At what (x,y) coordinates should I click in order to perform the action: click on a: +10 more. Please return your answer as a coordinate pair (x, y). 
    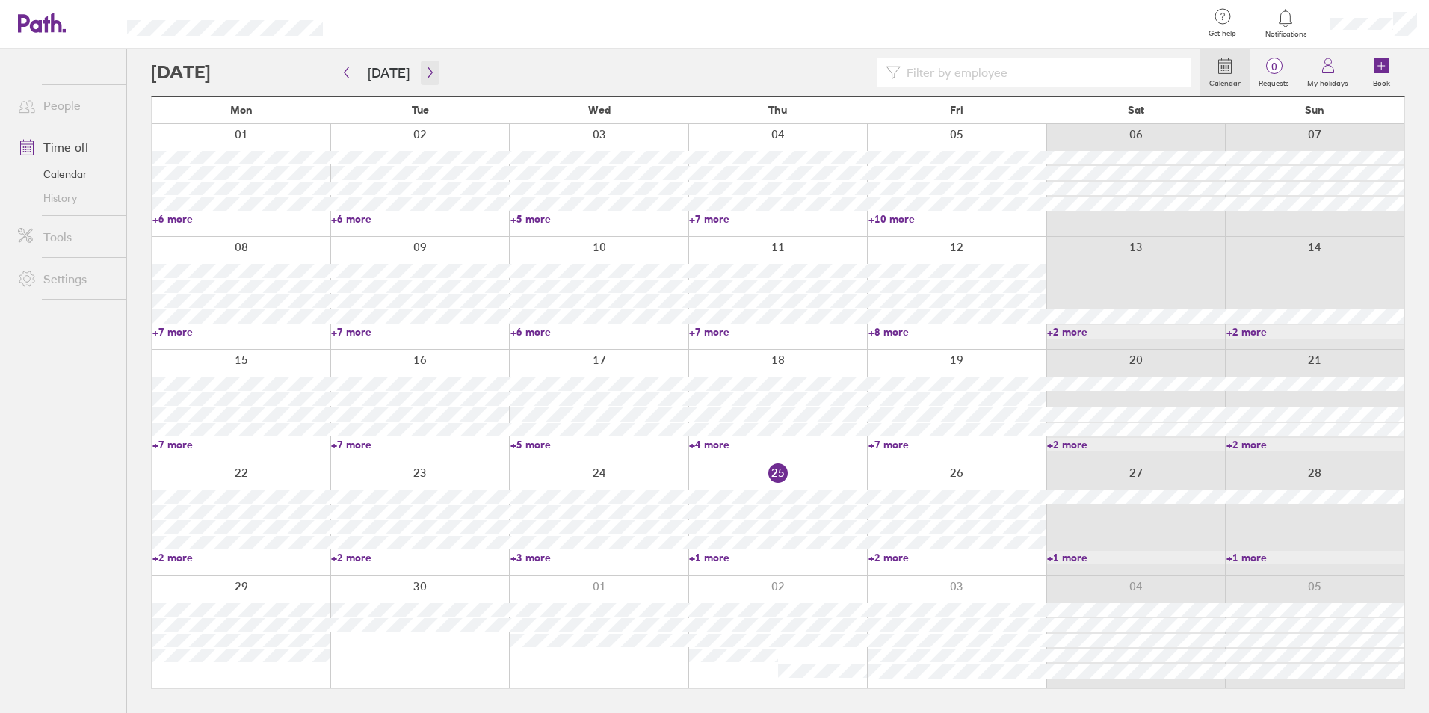
    Looking at the image, I should click on (956, 219).